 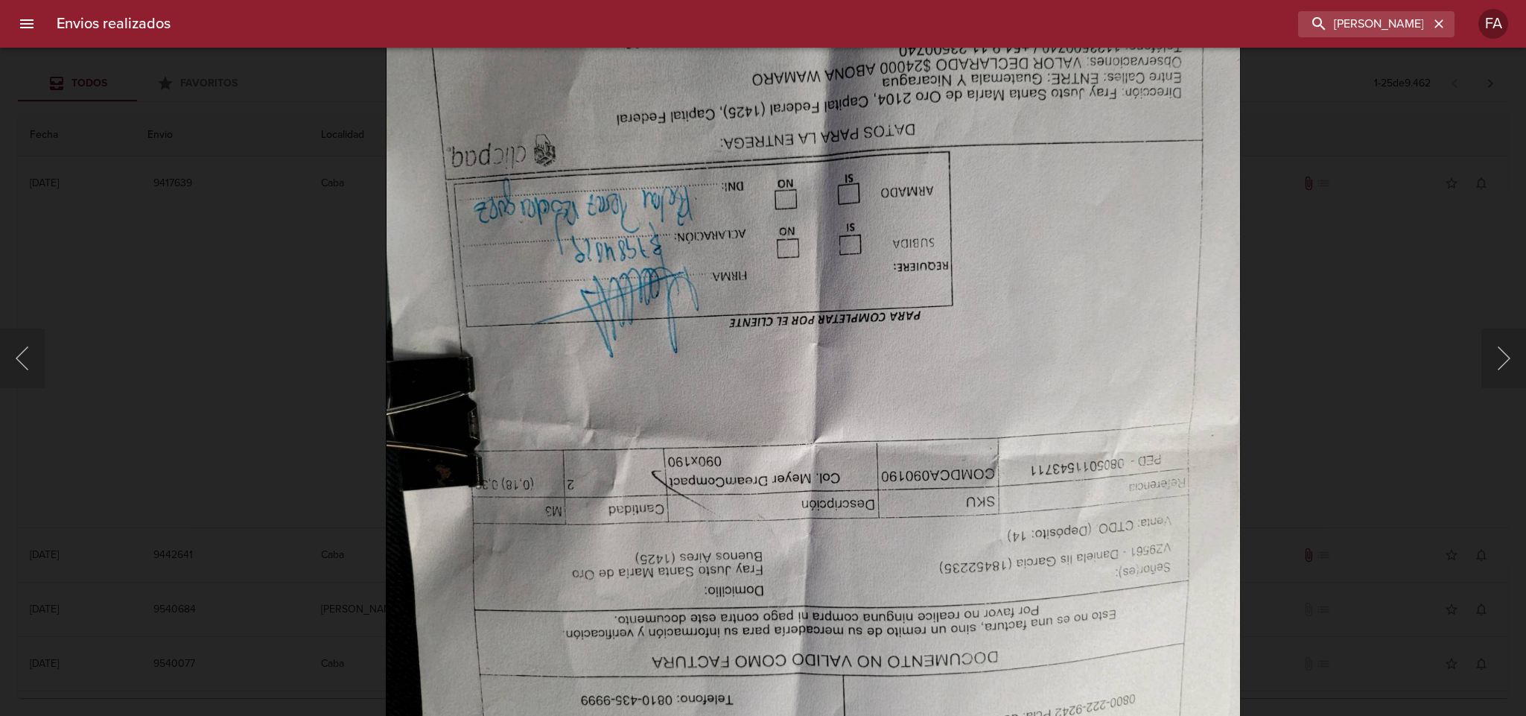 I want to click on div: Abrir información de usuario, so click(x=1493, y=24).